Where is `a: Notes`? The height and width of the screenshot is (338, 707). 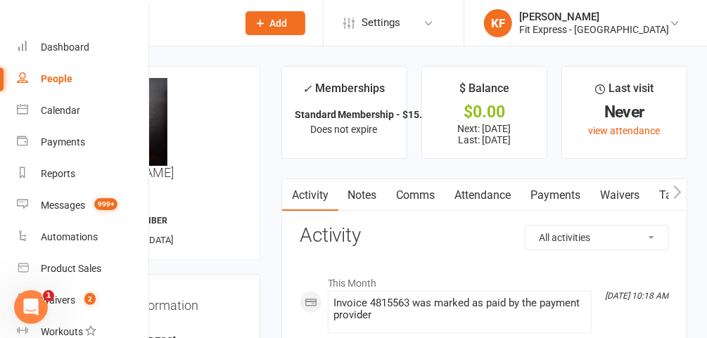
a: Notes is located at coordinates (362, 196).